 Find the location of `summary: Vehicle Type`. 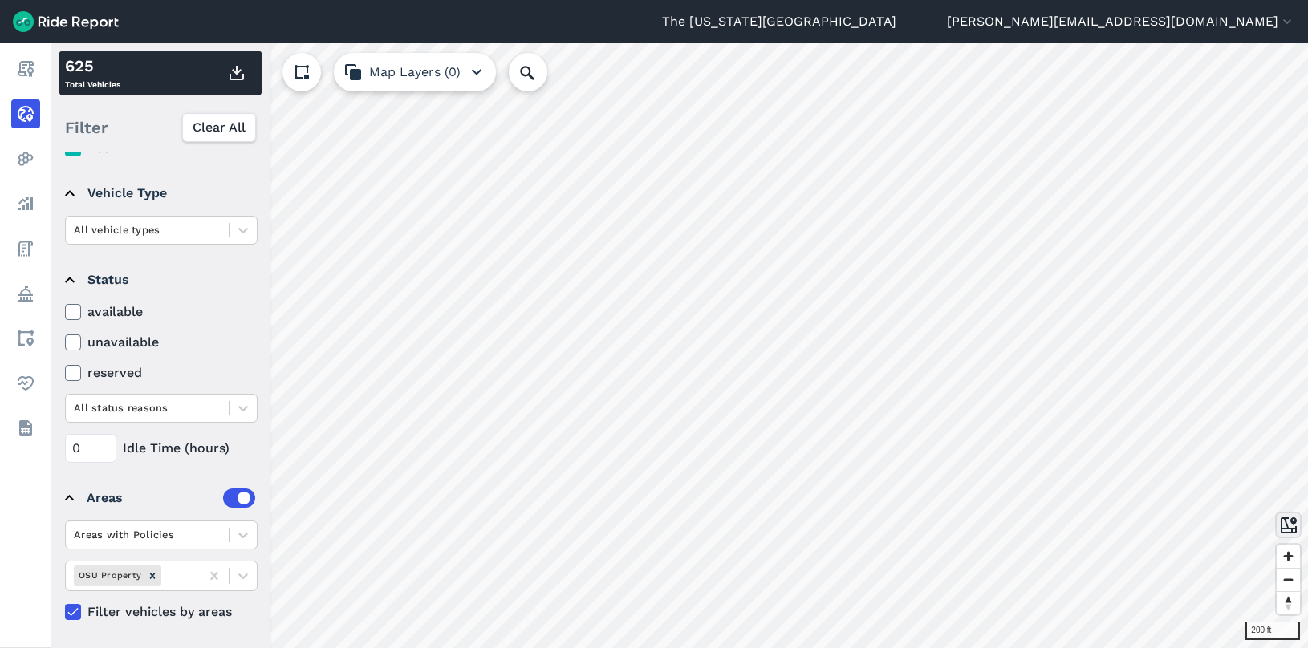

summary: Vehicle Type is located at coordinates (160, 193).